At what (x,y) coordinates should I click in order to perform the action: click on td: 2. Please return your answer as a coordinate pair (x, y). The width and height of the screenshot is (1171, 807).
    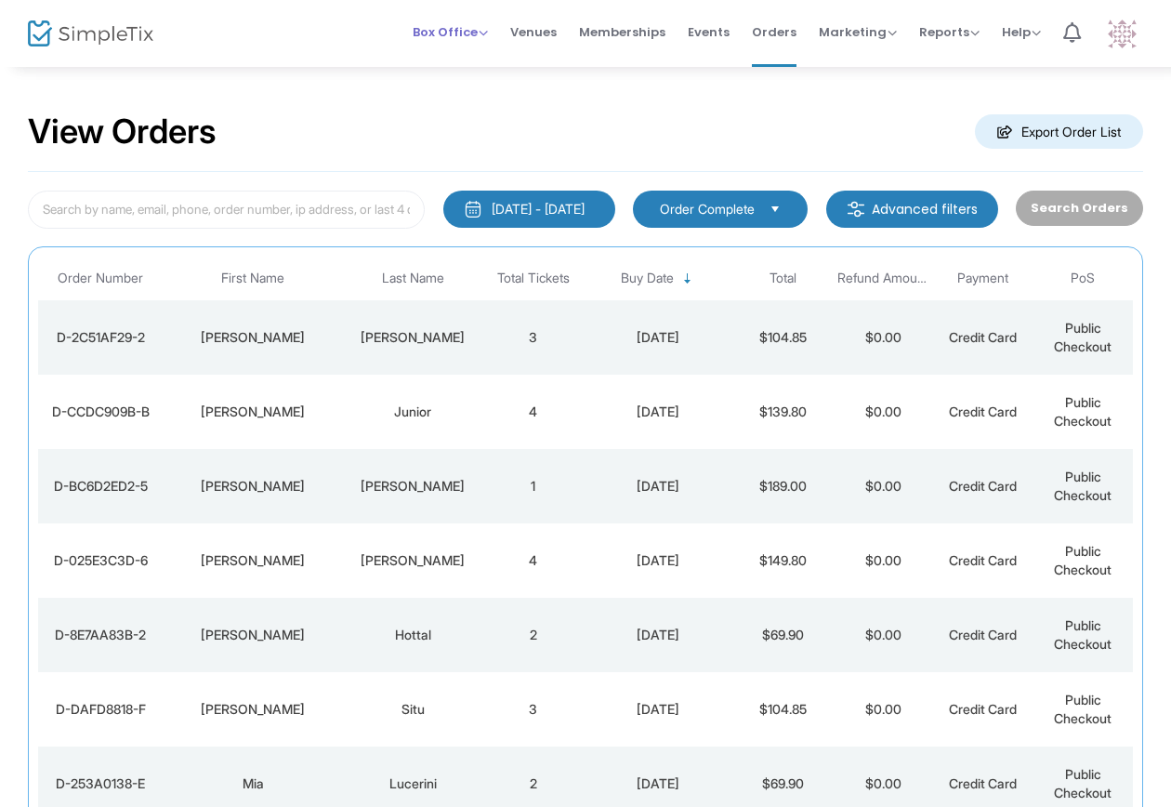
    Looking at the image, I should click on (533, 635).